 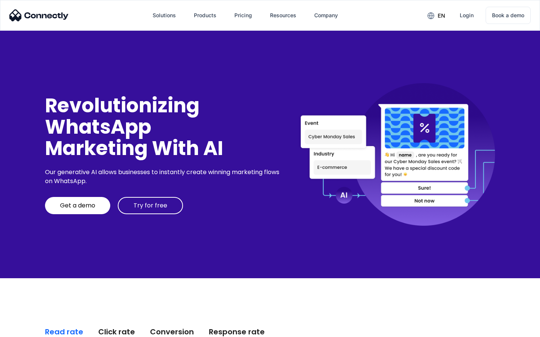 What do you see at coordinates (243, 15) in the screenshot?
I see `div: Pricing` at bounding box center [243, 15].